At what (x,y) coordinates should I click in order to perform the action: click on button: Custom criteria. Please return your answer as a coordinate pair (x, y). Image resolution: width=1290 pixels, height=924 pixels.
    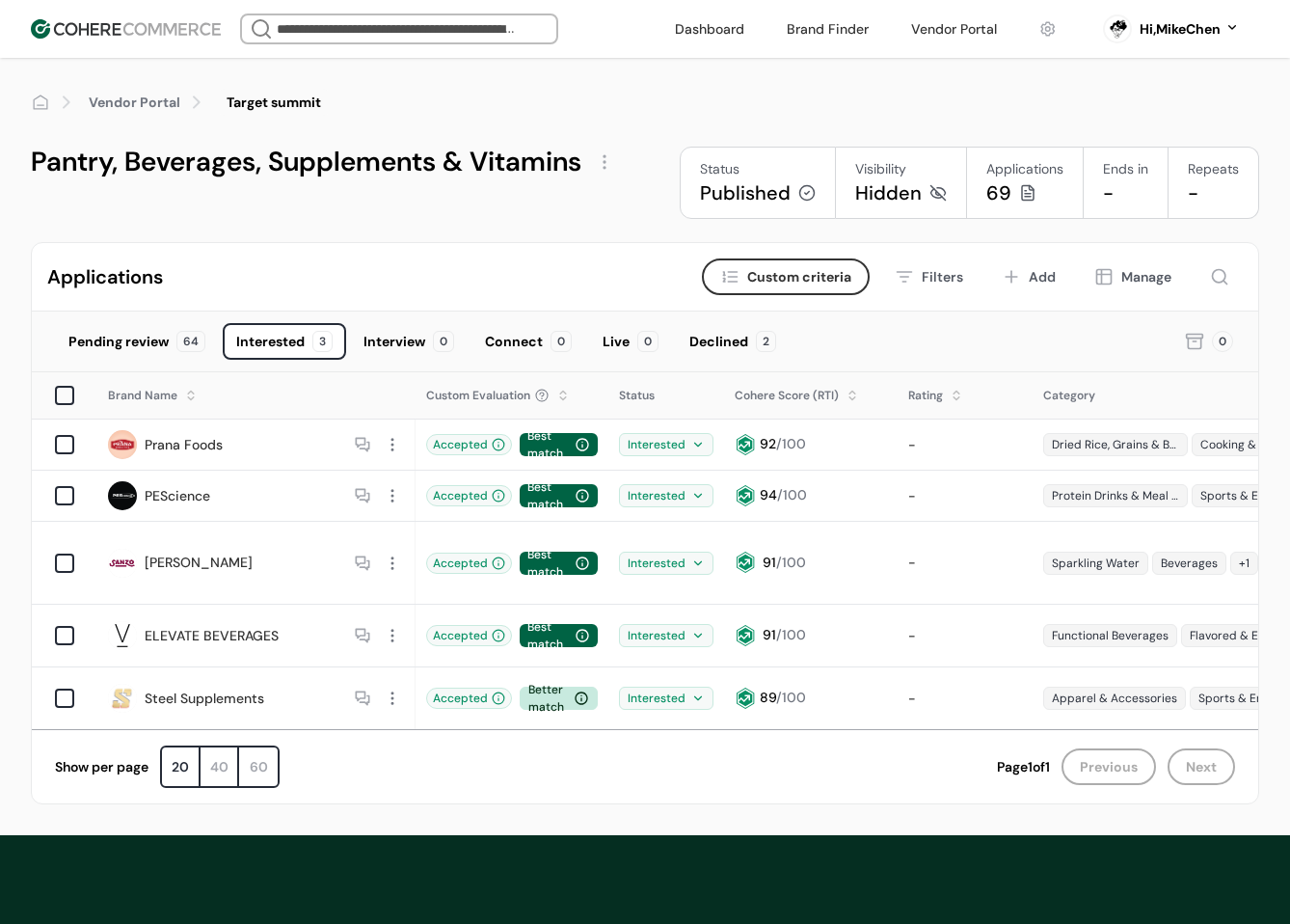
    Looking at the image, I should click on (786, 276).